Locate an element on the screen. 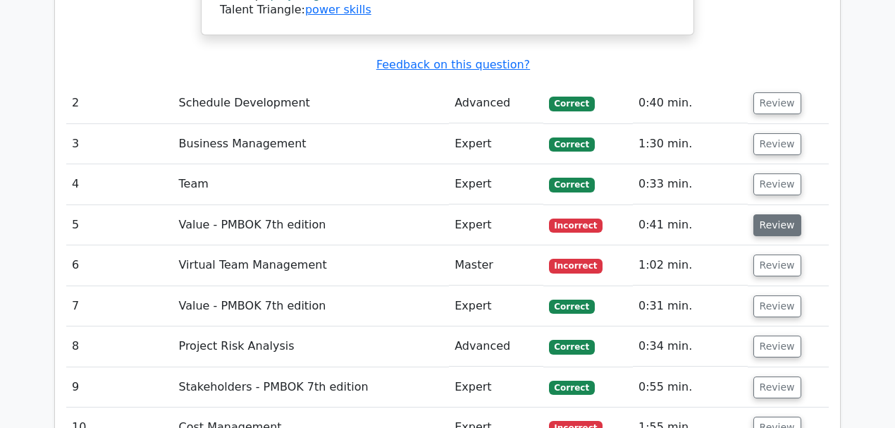  td: 1:30 min. is located at coordinates (690, 144).